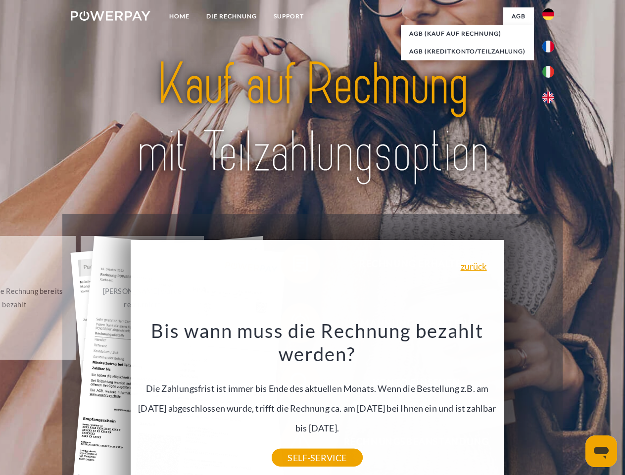 The width and height of the screenshot is (625, 475). What do you see at coordinates (548, 46) in the screenshot?
I see `img: fr` at bounding box center [548, 46].